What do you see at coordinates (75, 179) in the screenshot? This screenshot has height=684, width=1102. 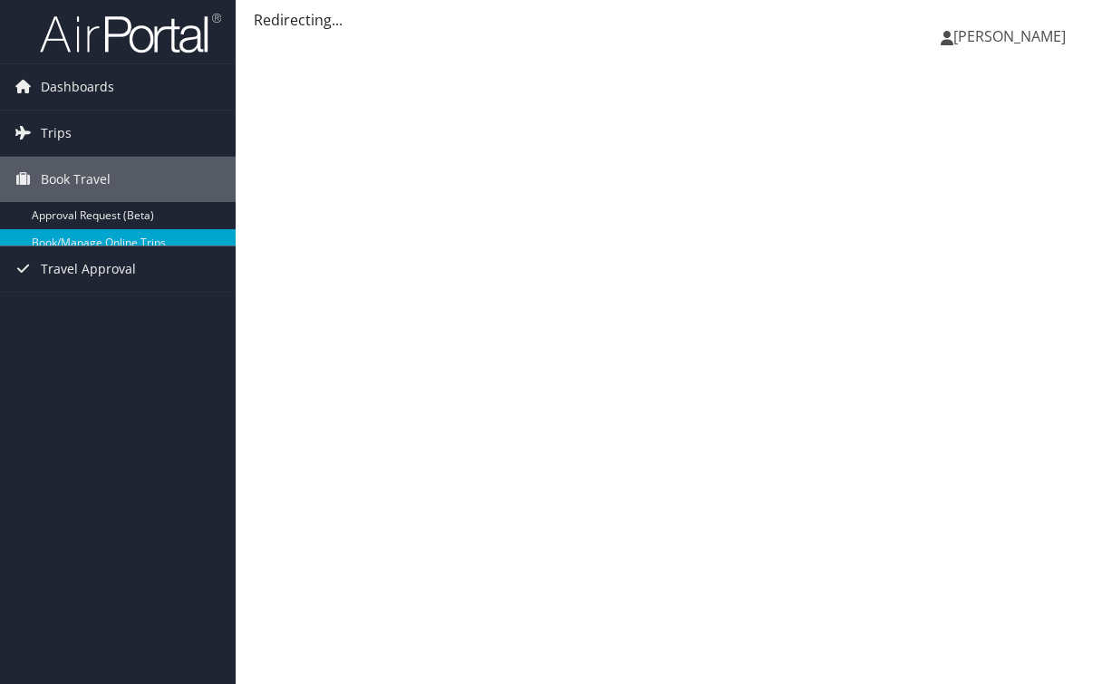 I see `span: Book Travel` at bounding box center [75, 179].